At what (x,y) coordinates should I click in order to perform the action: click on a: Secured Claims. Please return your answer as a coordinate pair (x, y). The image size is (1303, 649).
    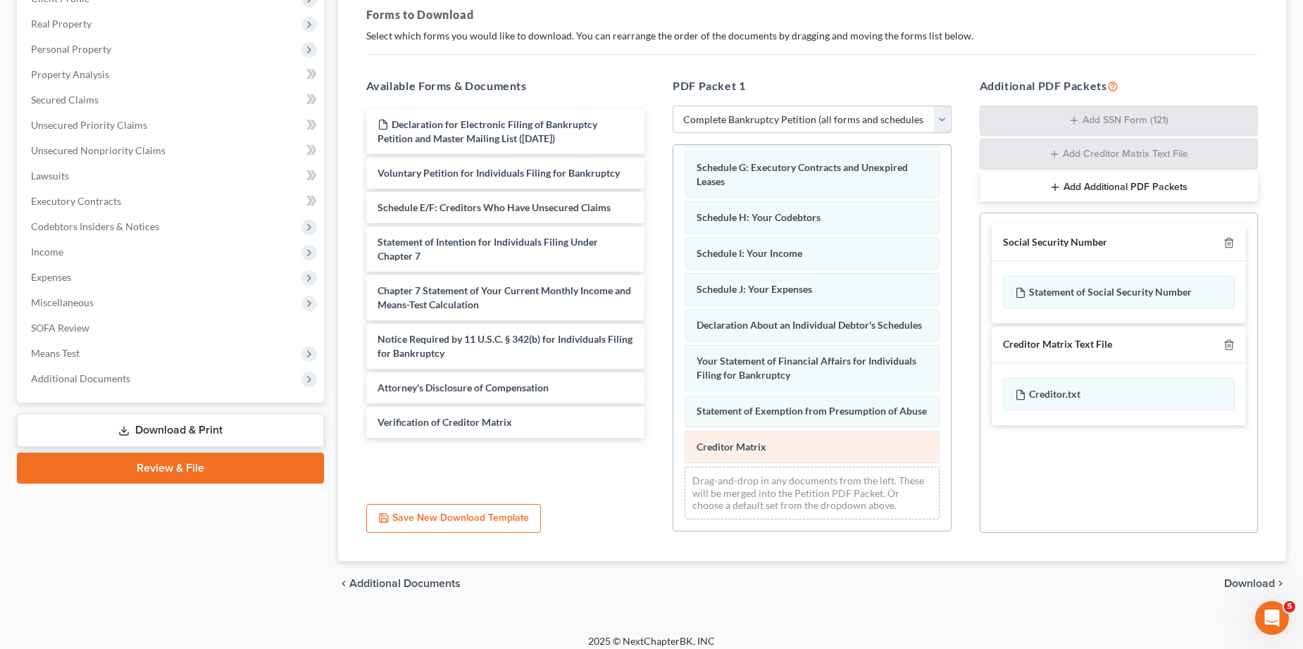
    Looking at the image, I should click on (172, 100).